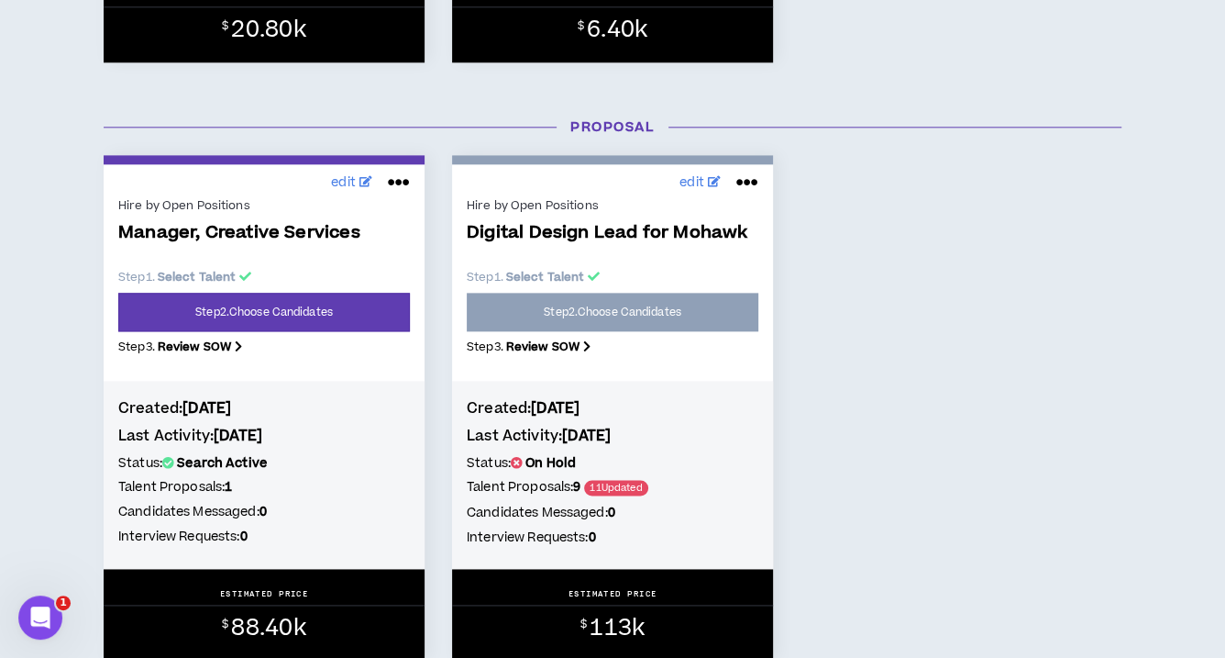  What do you see at coordinates (268, 29) in the screenshot?
I see `span: 20.80k` at bounding box center [268, 29].